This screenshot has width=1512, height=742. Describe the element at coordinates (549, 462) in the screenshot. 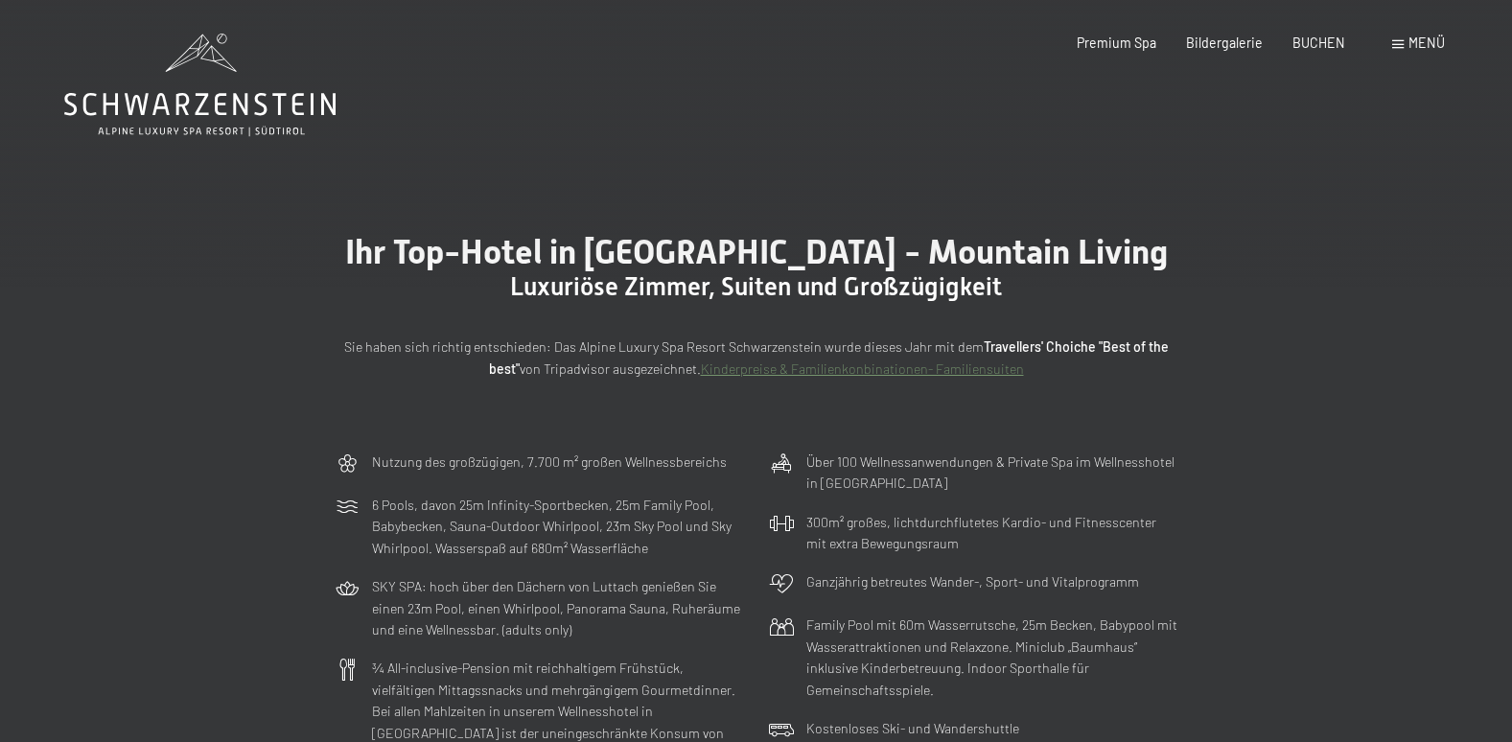

I see `p: Nutzung des großzügigen, 7.700 m² großen Wellnessbereichs` at that location.